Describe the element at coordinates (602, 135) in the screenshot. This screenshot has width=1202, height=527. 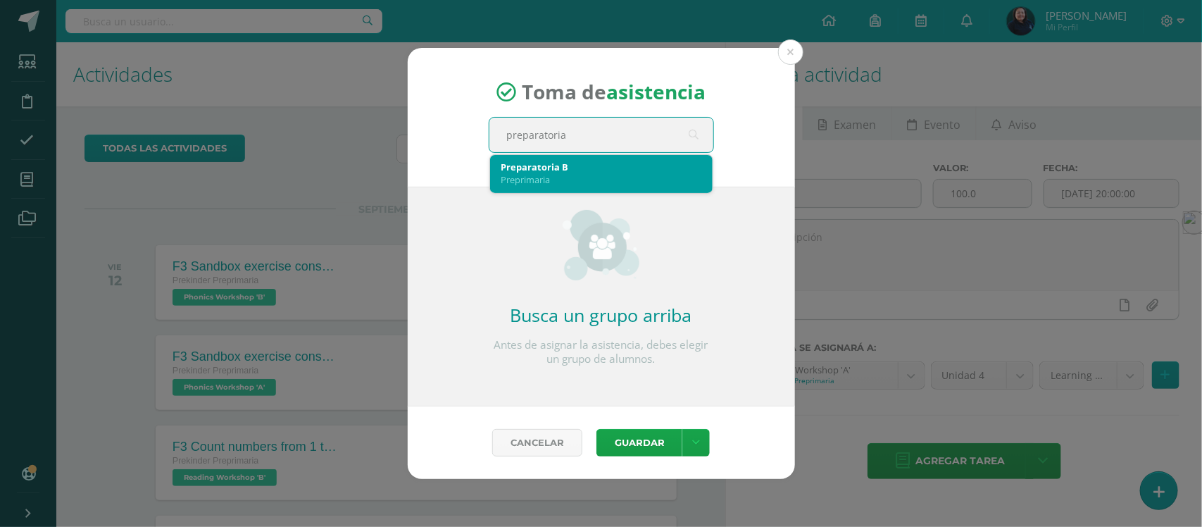
I see `input: Busca un grado o sección aquí...` at that location.